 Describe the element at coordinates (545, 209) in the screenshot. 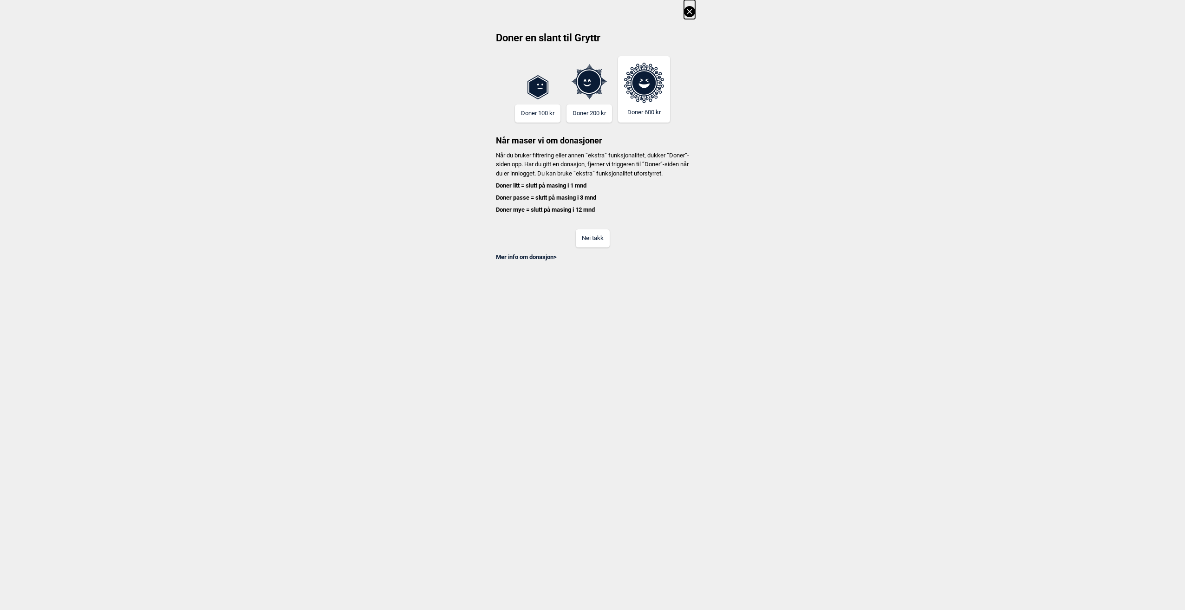

I see `b: Doner mye = slutt på masing i 12 mnd` at that location.